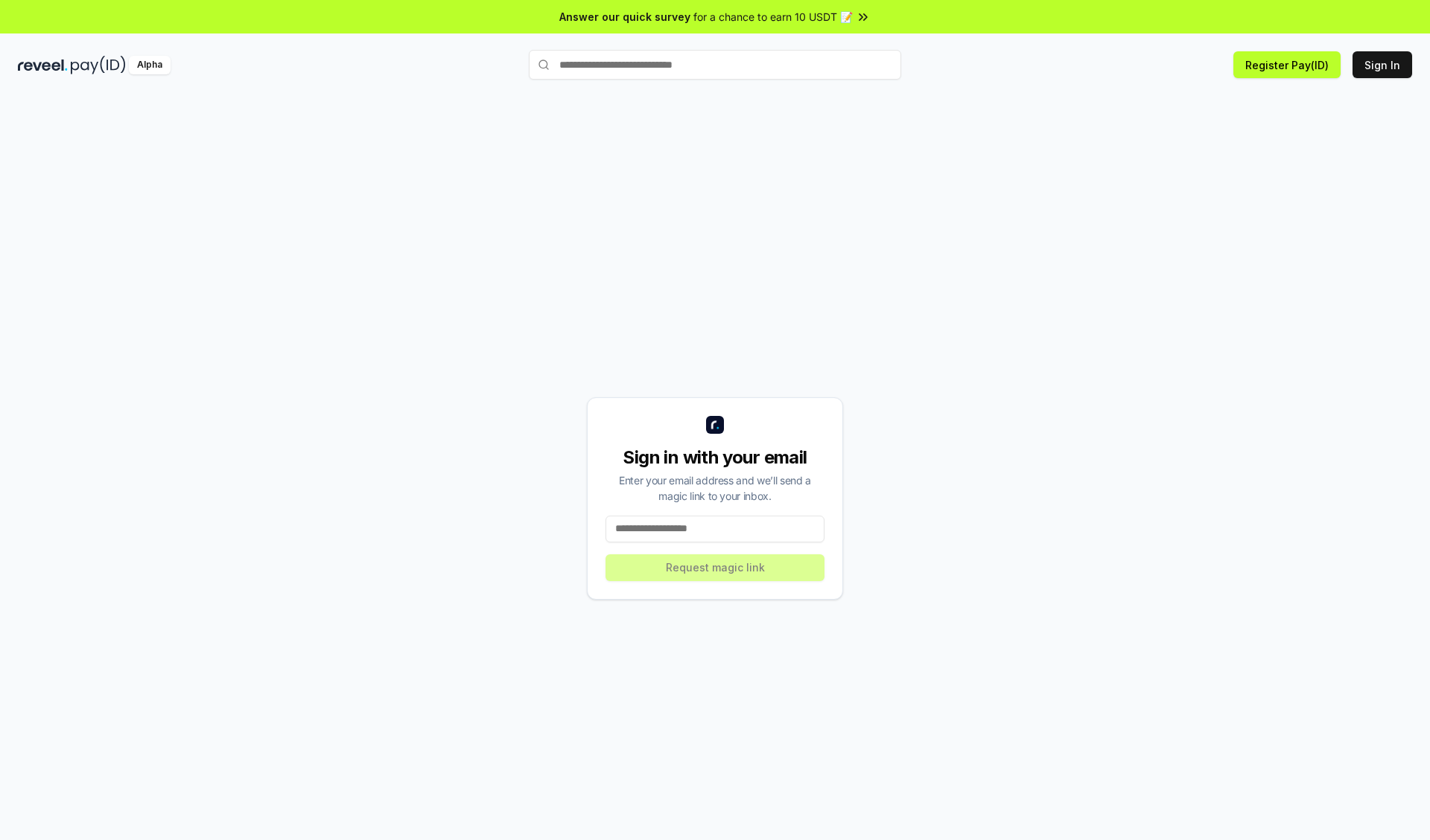 The height and width of the screenshot is (840, 1430). I want to click on span: Answer our quick survey, so click(625, 17).